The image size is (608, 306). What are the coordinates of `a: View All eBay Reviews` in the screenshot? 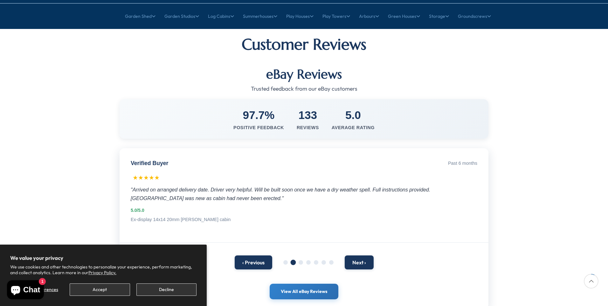 It's located at (304, 291).